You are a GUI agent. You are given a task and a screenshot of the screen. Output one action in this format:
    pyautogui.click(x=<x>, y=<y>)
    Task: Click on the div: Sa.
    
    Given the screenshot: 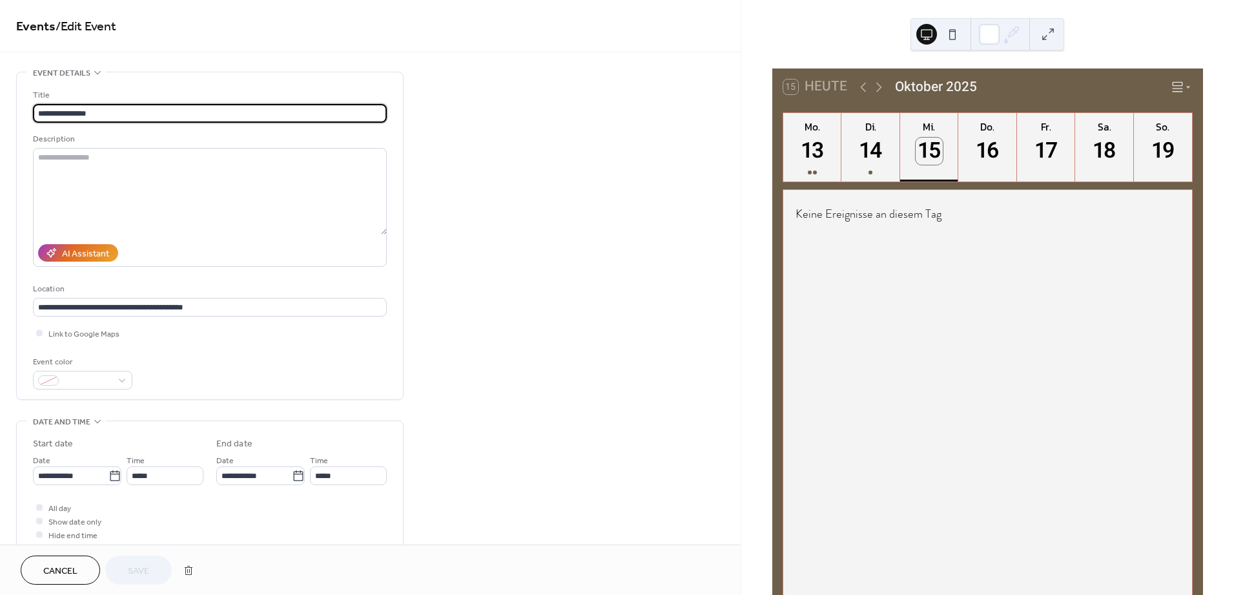 What is the action you would take?
    pyautogui.click(x=1104, y=127)
    